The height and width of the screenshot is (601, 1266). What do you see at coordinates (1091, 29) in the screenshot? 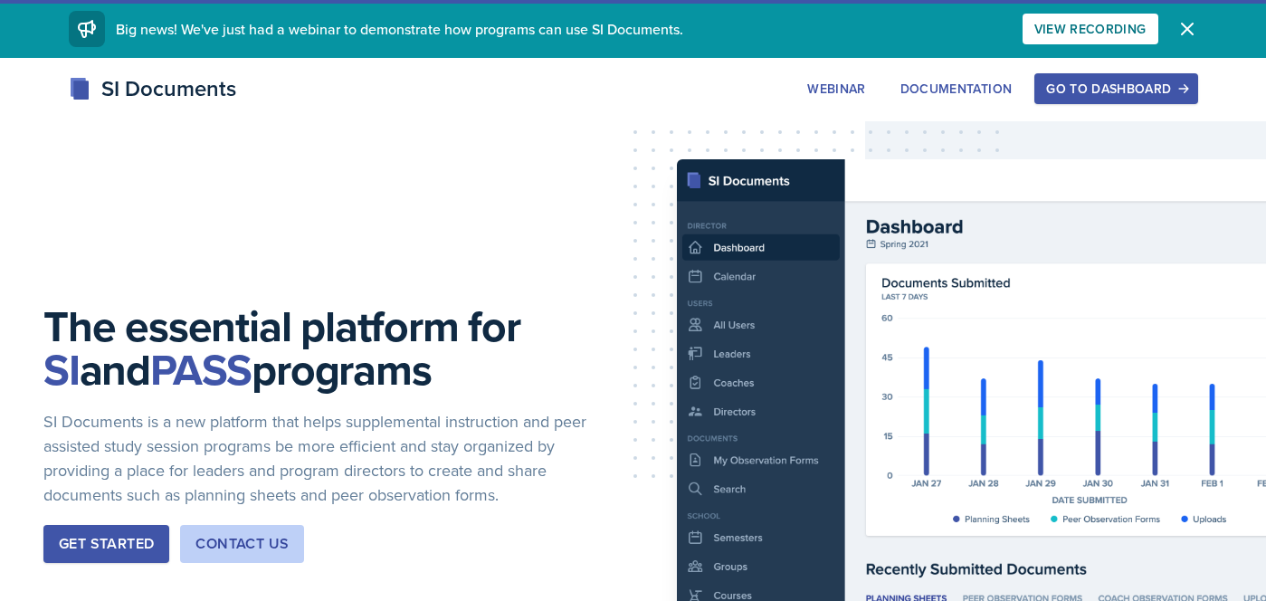
I see `button: View Recording` at bounding box center [1091, 29].